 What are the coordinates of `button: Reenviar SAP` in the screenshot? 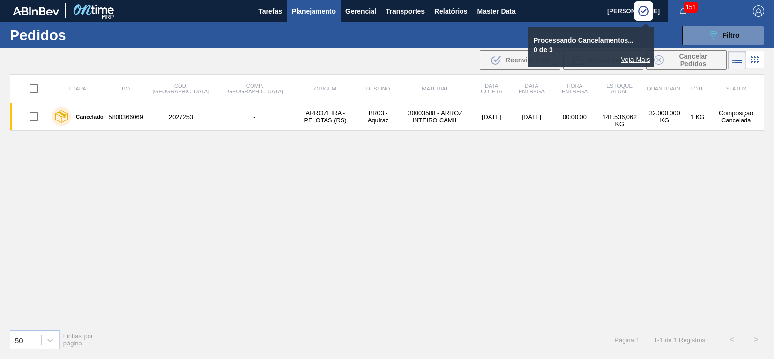 It's located at (520, 60).